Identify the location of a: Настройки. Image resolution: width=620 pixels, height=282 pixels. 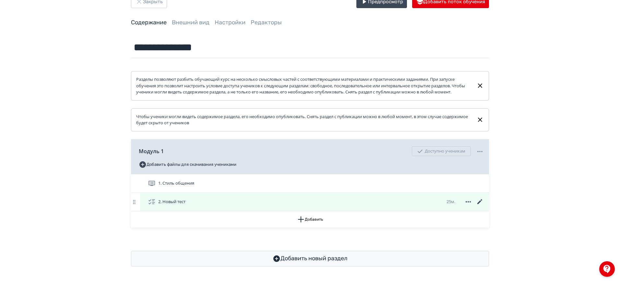
(230, 22).